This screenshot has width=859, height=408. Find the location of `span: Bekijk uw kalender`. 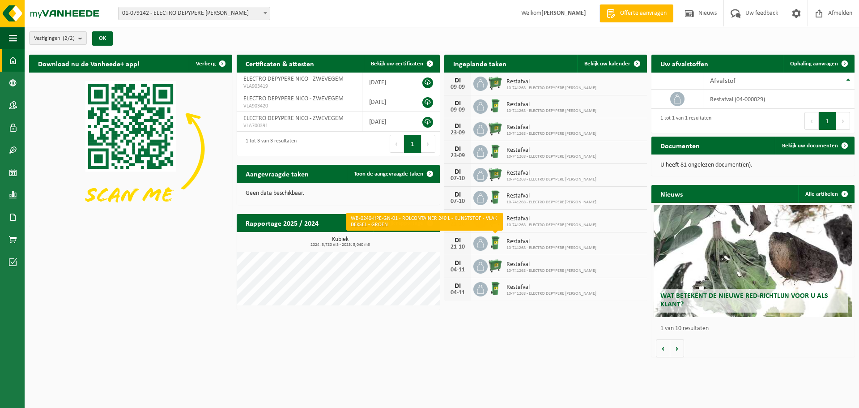

span: Bekijk uw kalender is located at coordinates (607, 64).